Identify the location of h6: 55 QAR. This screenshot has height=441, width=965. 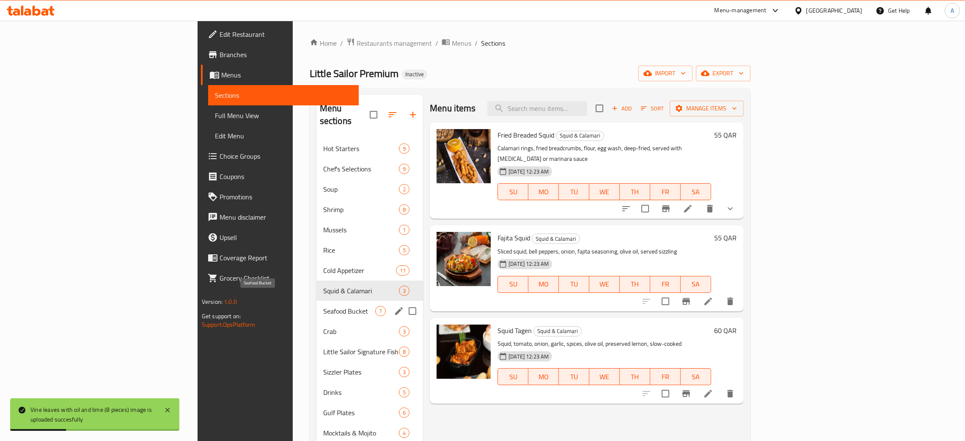
(725, 238).